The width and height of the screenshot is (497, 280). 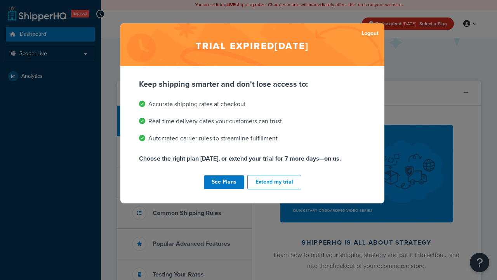 What do you see at coordinates (252, 104) in the screenshot?
I see `li: Accurate shipping rates at checkout` at bounding box center [252, 104].